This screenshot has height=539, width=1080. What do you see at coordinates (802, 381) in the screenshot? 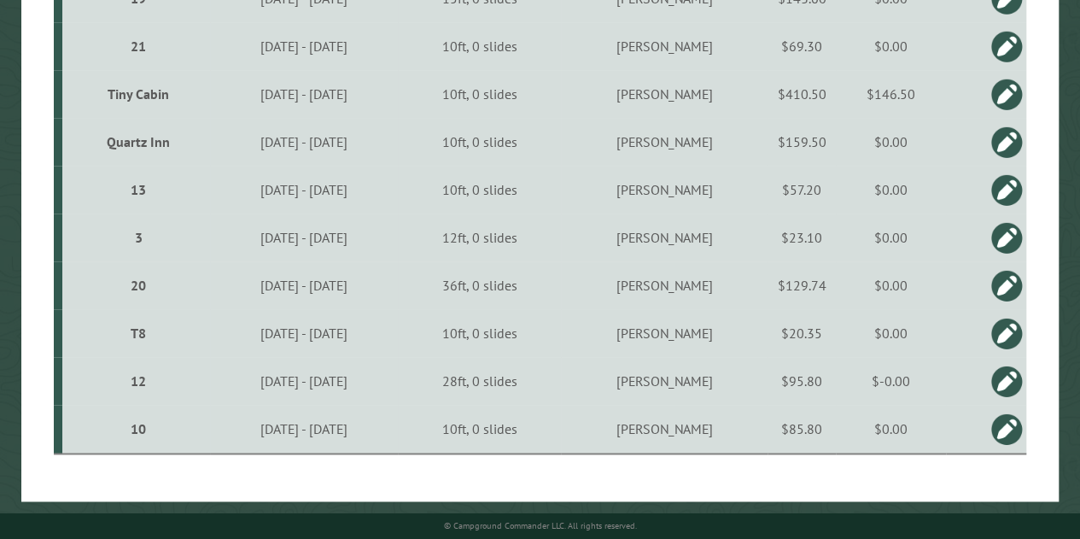
I see `td: $95.80` at bounding box center [802, 381].